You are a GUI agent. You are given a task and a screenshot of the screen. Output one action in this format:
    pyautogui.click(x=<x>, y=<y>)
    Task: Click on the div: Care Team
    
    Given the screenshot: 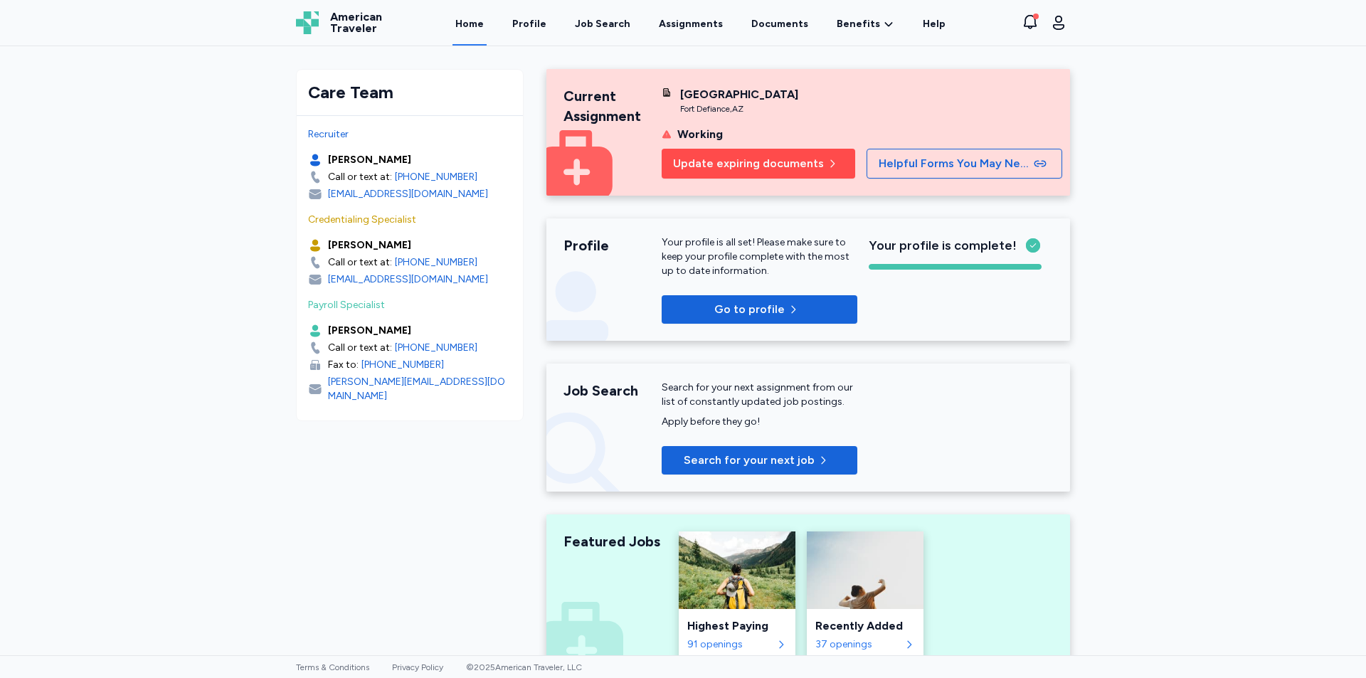 What is the action you would take?
    pyautogui.click(x=410, y=92)
    